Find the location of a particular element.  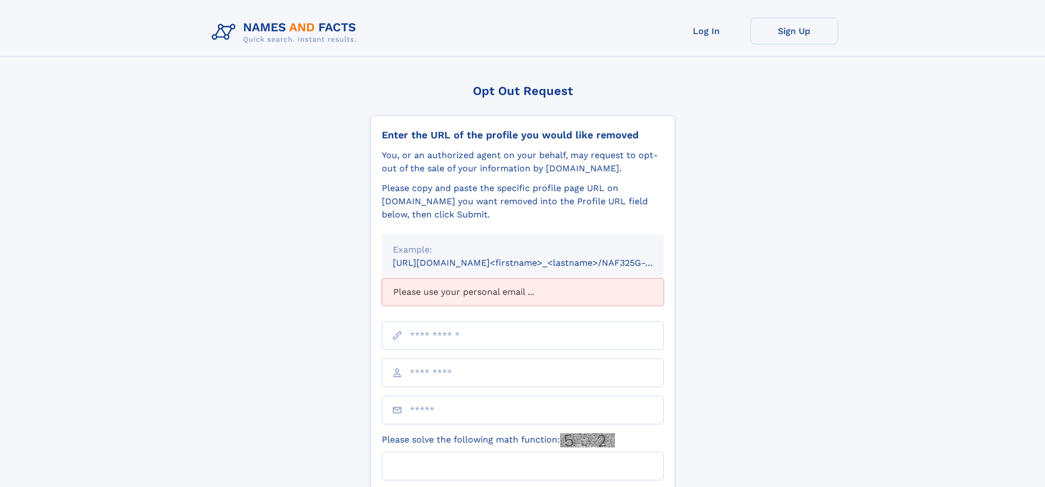

label: Please solve the following math function: is located at coordinates (498, 440).